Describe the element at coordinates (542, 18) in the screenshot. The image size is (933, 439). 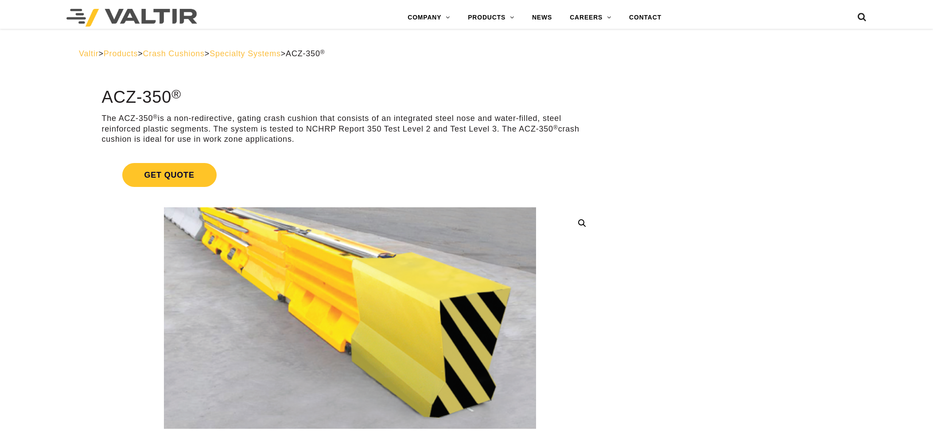
I see `a: NEWS` at that location.